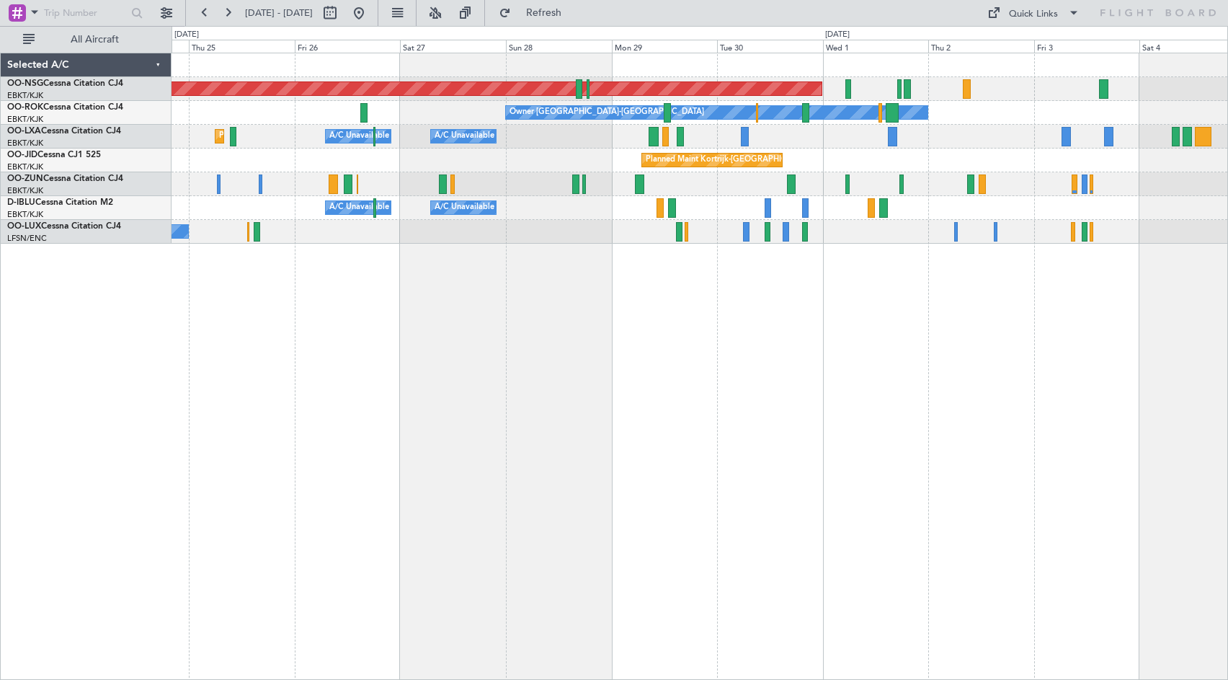 This screenshot has width=1228, height=680. Describe the element at coordinates (60, 202) in the screenshot. I see `a: D-IBLUCessna Citation M2` at that location.